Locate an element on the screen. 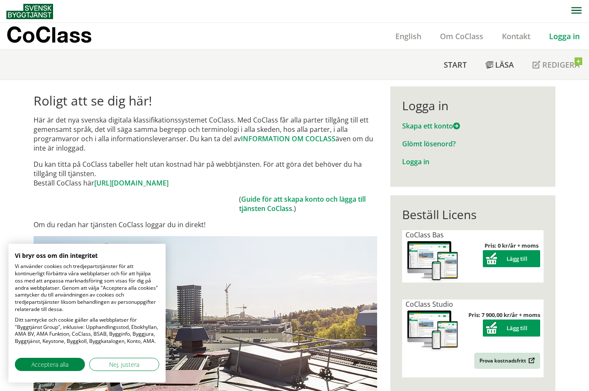 The width and height of the screenshot is (589, 391). a: CoClass is located at coordinates (58, 36).